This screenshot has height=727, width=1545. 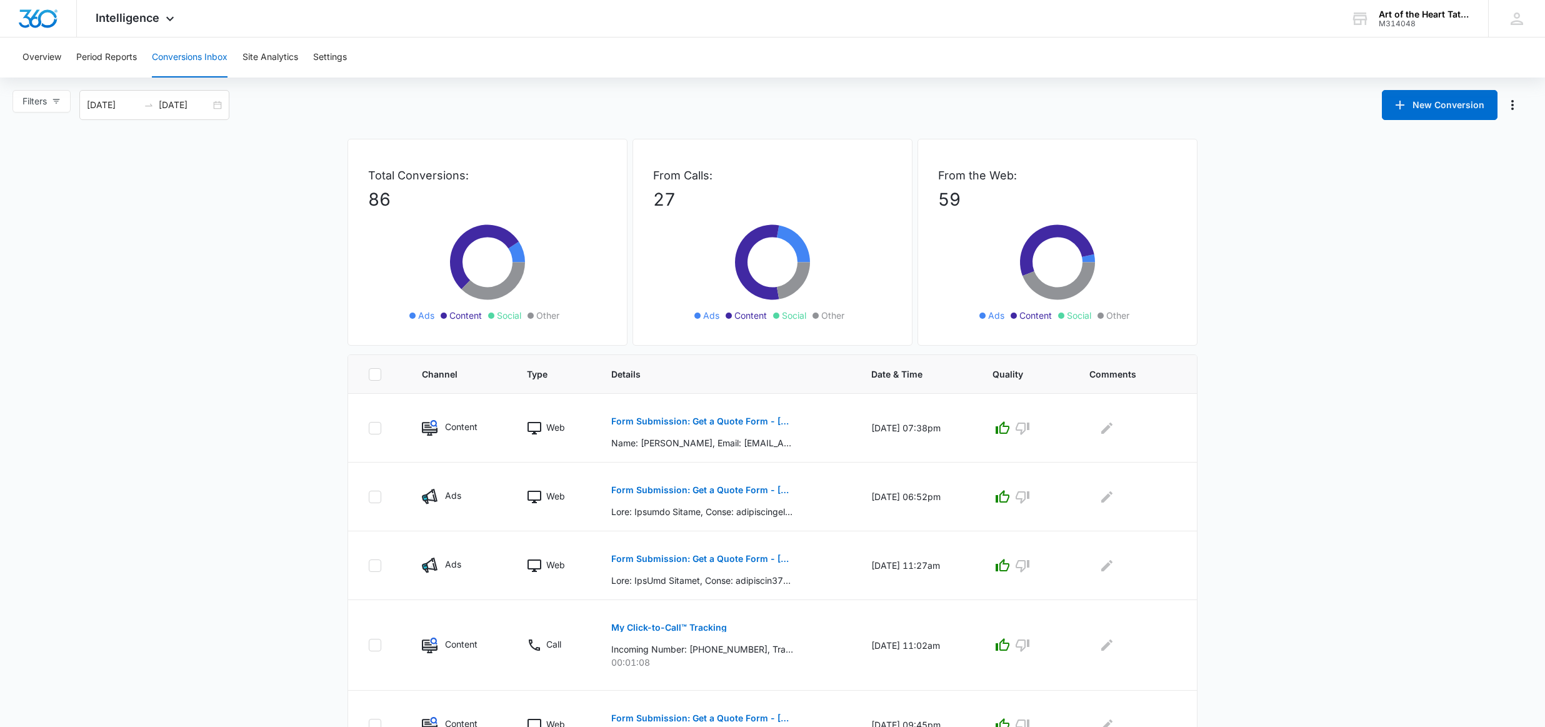 I want to click on button: Overview, so click(x=42, y=57).